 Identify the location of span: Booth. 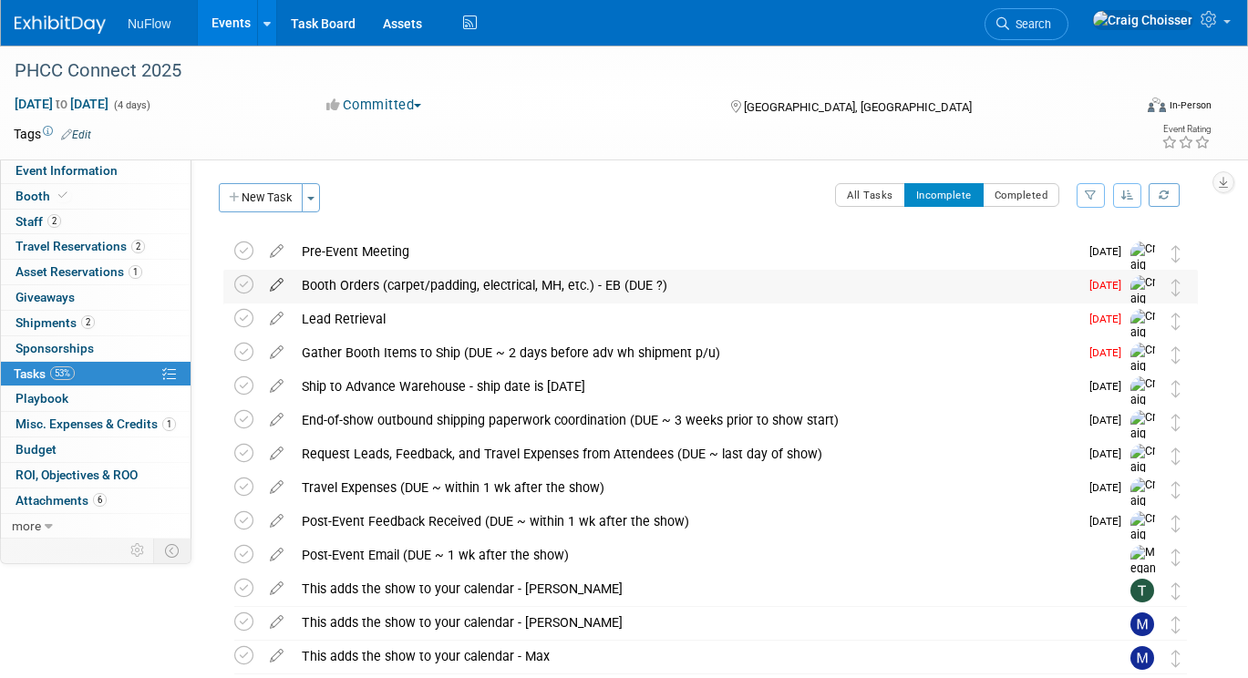
(43, 196).